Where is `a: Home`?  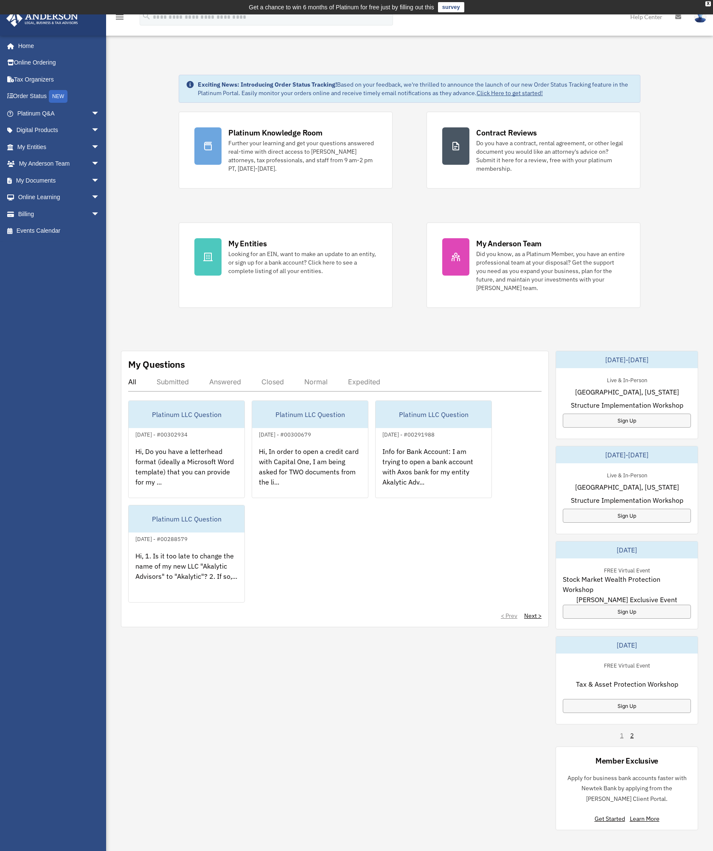 a: Home is located at coordinates (57, 46).